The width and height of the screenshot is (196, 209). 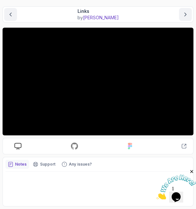 What do you see at coordinates (18, 146) in the screenshot?
I see `a: course slides` at bounding box center [18, 146].